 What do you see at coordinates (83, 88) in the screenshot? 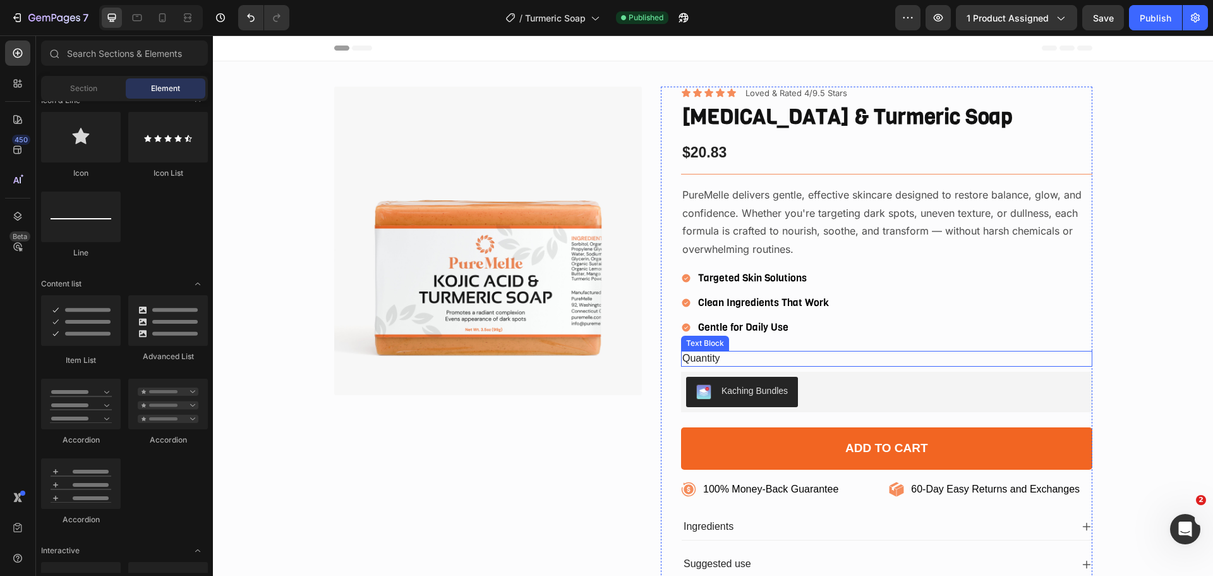
I see `span: Section` at bounding box center [83, 88].